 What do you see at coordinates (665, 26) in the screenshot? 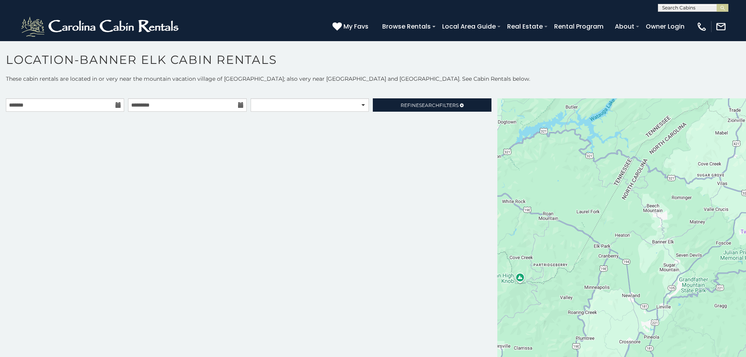
I see `a: Owner Login` at bounding box center [665, 26].